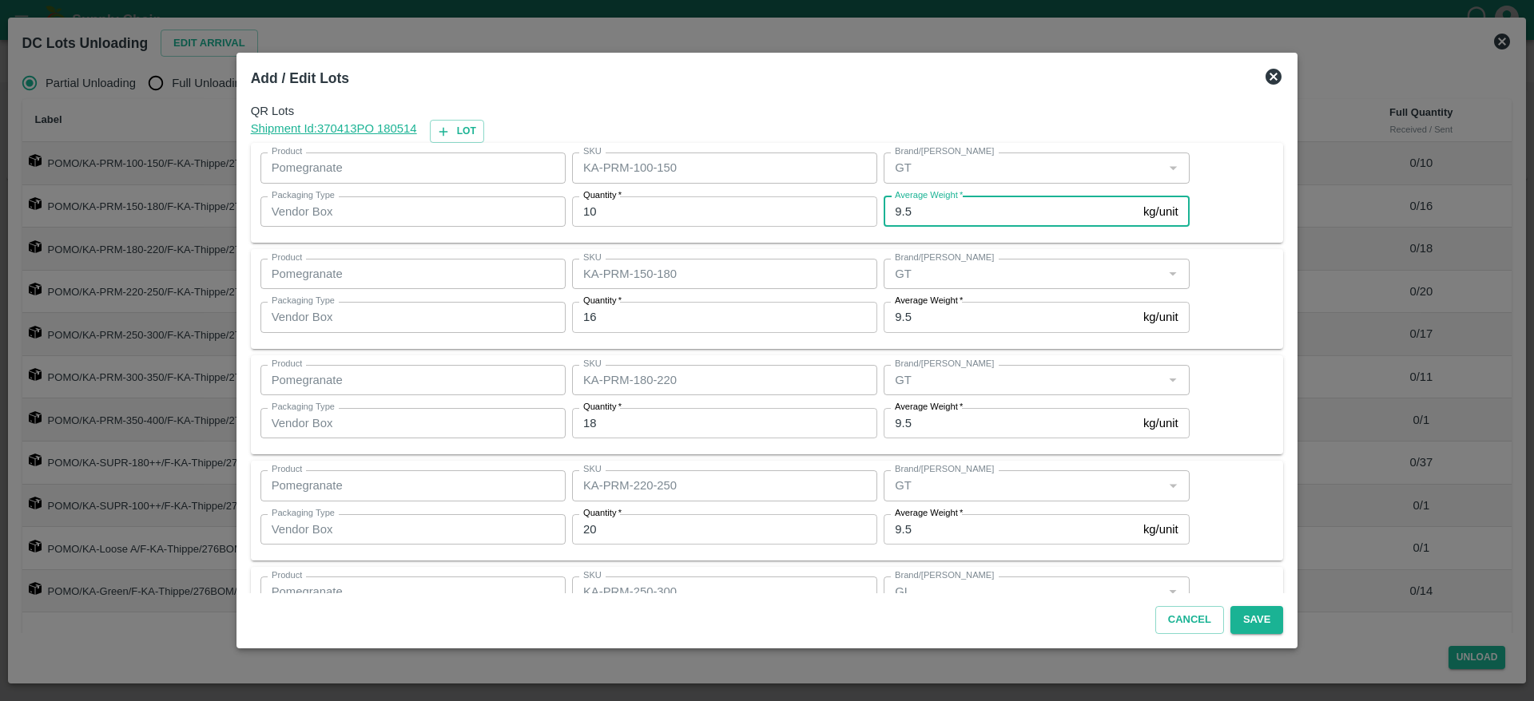  I want to click on span: QR Lots, so click(767, 111).